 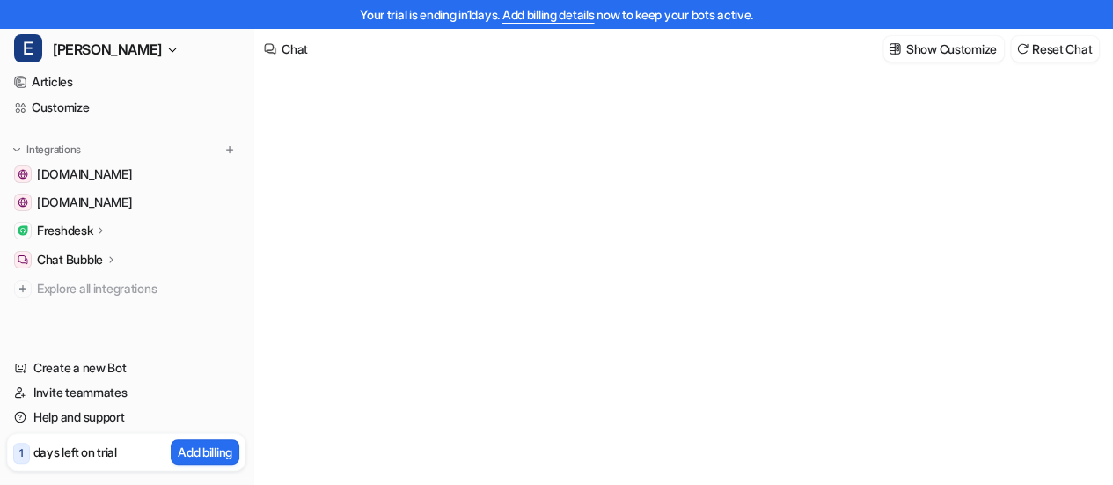 What do you see at coordinates (17, 150) in the screenshot?
I see `img: expand menu` at bounding box center [17, 150].